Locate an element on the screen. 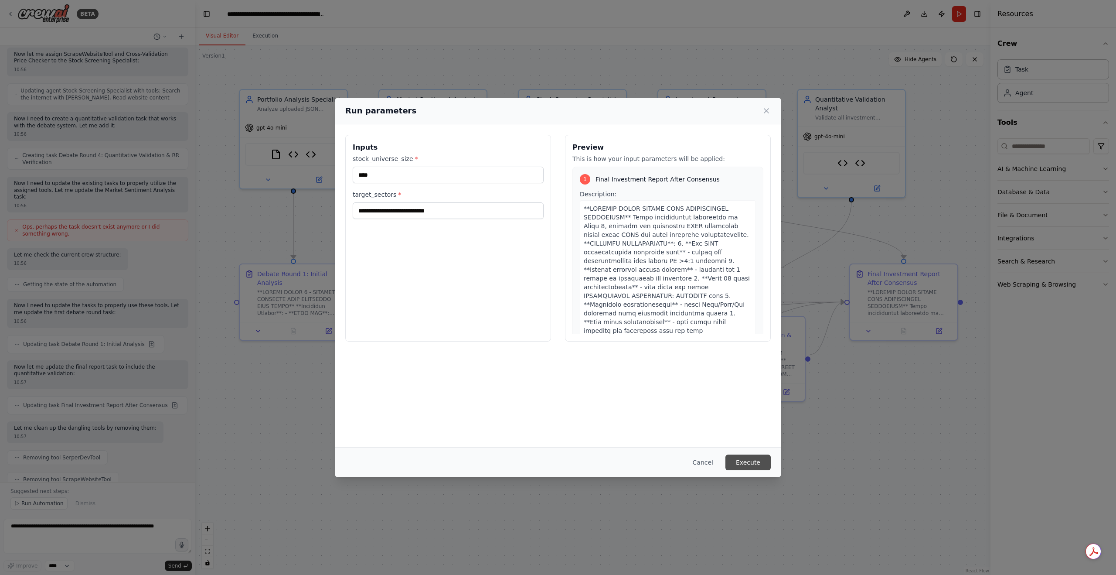 The width and height of the screenshot is (1116, 575). button: Cancel is located at coordinates (703, 462).